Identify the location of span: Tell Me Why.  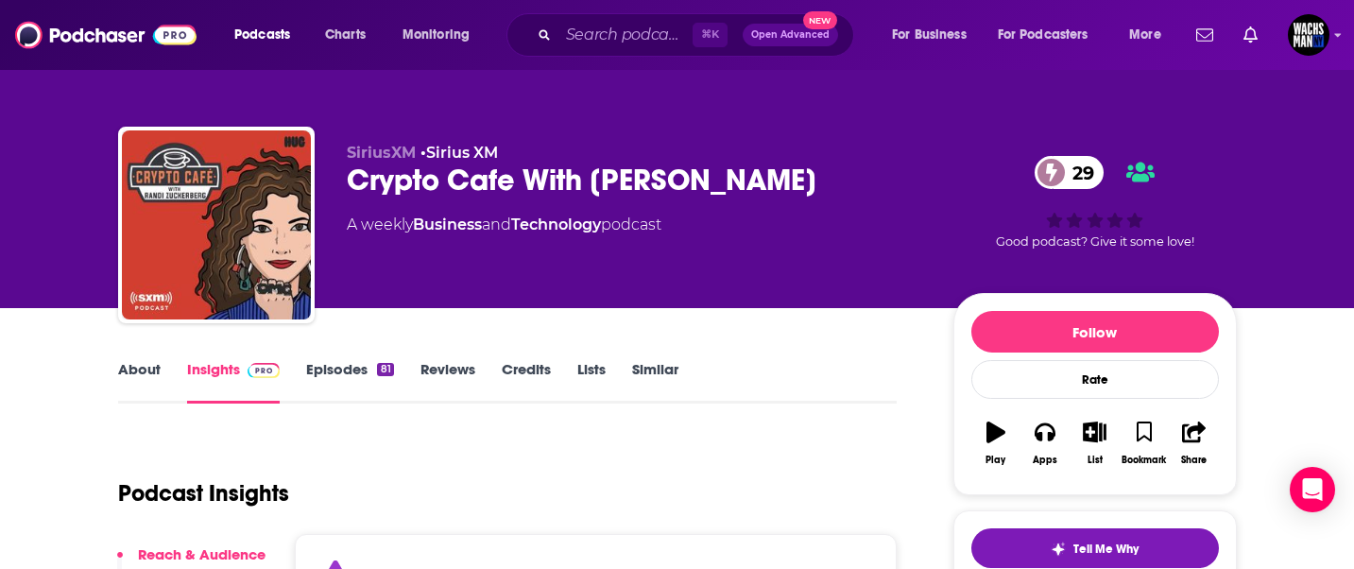
(1106, 549).